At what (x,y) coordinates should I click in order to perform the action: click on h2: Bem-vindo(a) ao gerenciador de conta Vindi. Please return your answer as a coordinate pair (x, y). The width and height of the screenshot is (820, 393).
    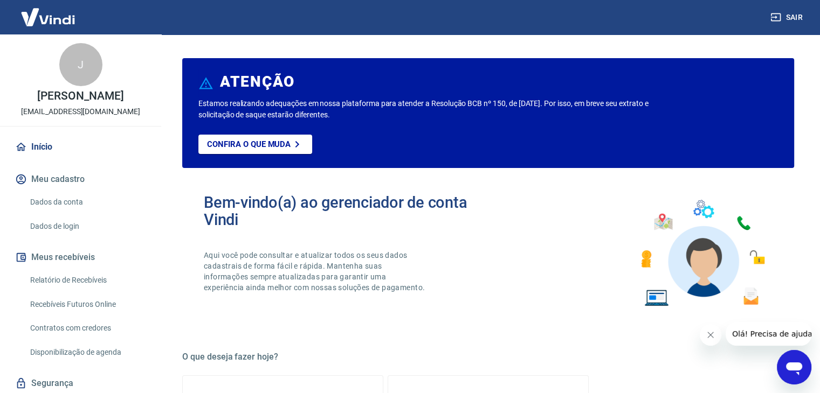
    Looking at the image, I should click on (346, 211).